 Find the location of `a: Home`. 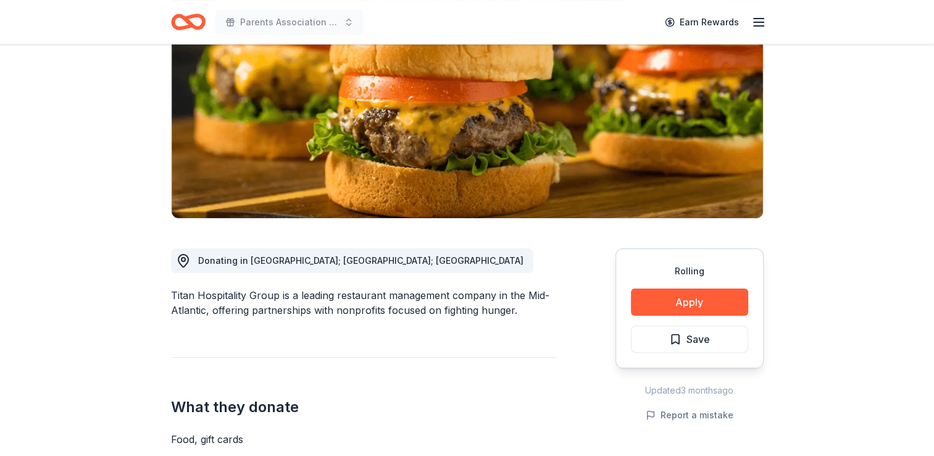

a: Home is located at coordinates (188, 22).